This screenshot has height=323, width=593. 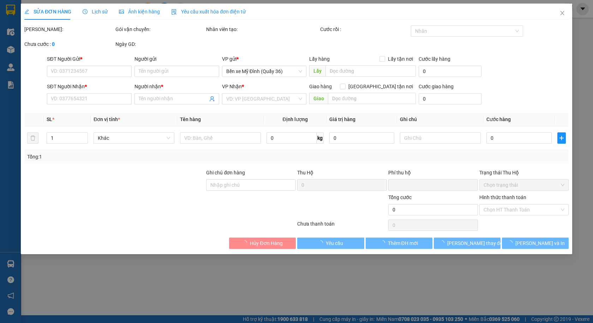 What do you see at coordinates (49, 119) in the screenshot?
I see `span: SL` at bounding box center [49, 119].